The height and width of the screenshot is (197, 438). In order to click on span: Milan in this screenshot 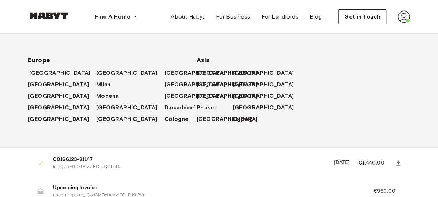, I will do `click(104, 84)`.